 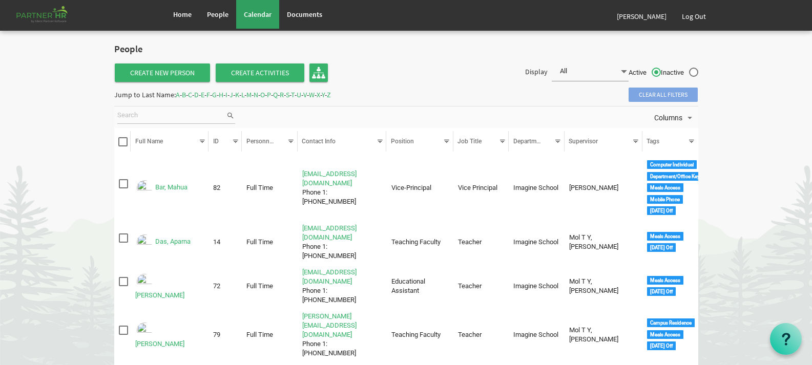 What do you see at coordinates (653, 141) in the screenshot?
I see `span: Tags` at bounding box center [653, 141].